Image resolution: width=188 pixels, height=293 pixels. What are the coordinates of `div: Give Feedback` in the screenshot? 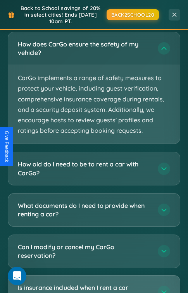 It's located at (7, 146).